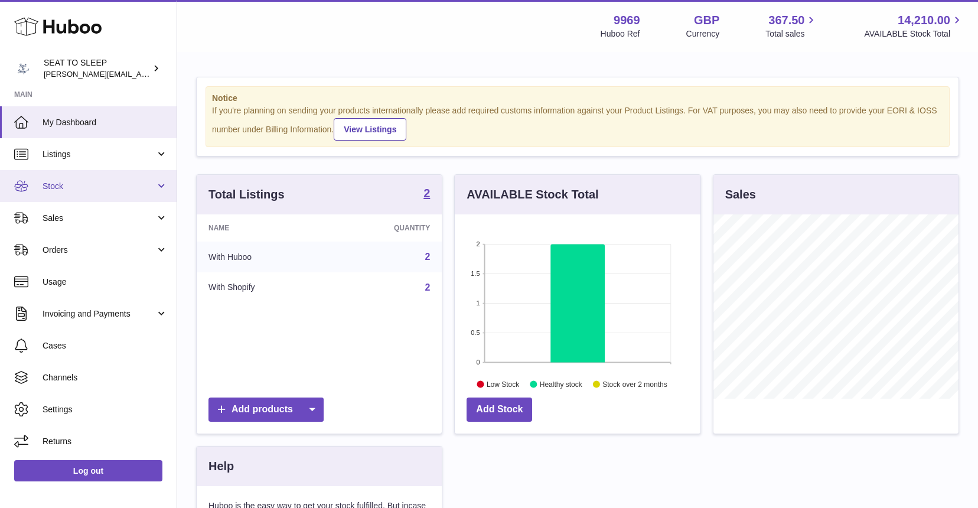 This screenshot has height=508, width=978. I want to click on h3: Help, so click(221, 466).